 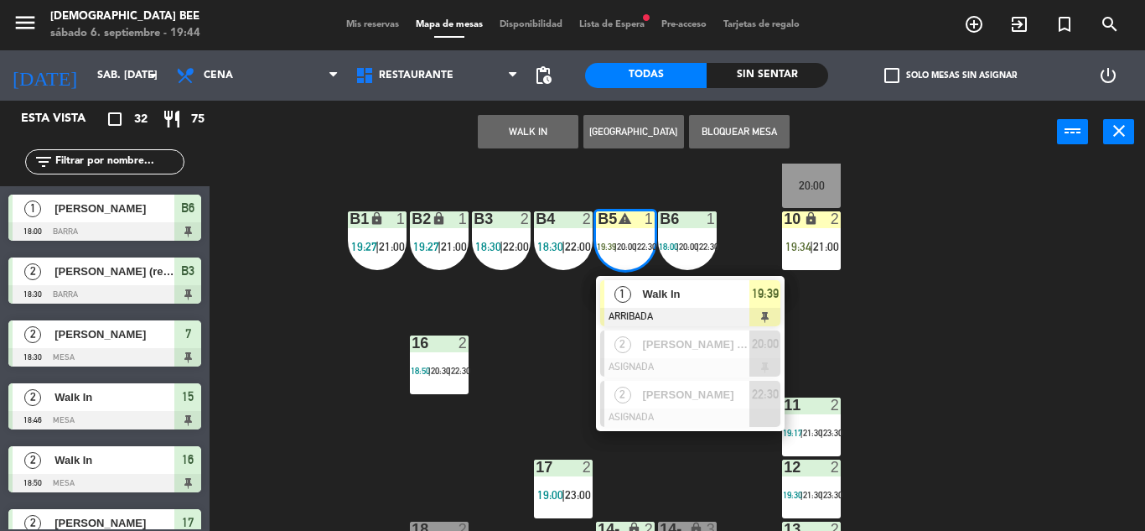 I want to click on div: B4, so click(x=536, y=219).